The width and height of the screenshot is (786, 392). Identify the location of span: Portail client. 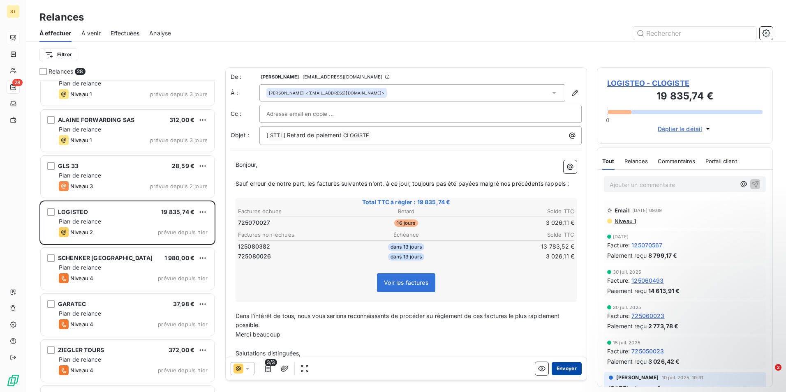
(721, 161).